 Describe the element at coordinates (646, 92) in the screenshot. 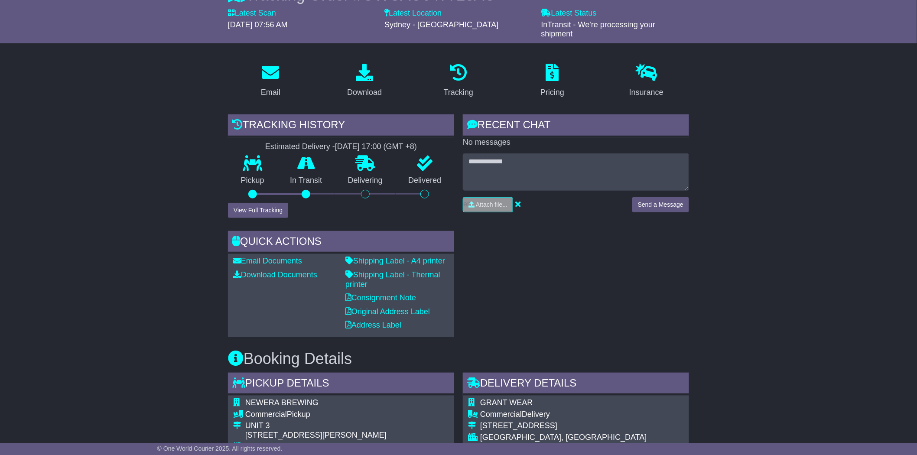

I see `div: Insurance` at that location.